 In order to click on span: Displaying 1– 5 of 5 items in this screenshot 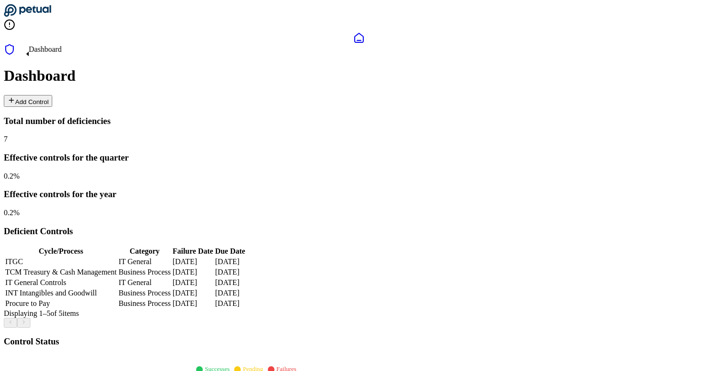, I will do `click(41, 313)`.